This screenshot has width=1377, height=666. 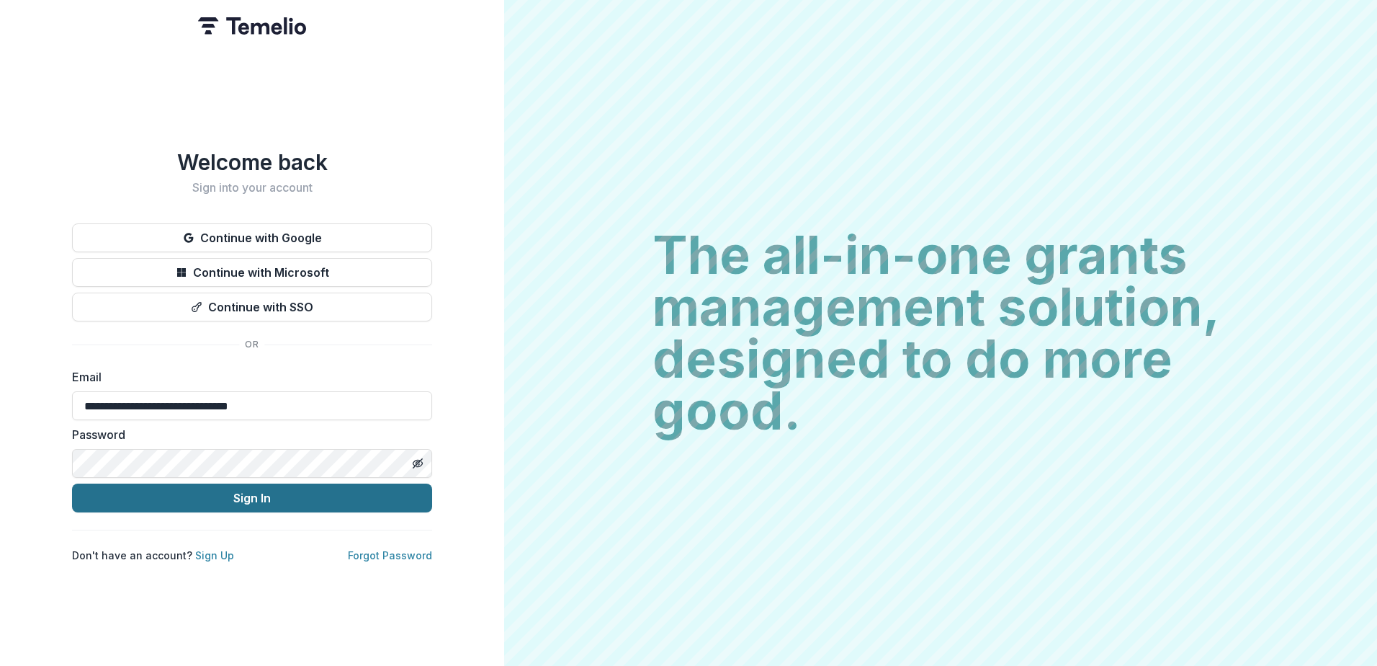 I want to click on a: Forgot Password, so click(x=390, y=555).